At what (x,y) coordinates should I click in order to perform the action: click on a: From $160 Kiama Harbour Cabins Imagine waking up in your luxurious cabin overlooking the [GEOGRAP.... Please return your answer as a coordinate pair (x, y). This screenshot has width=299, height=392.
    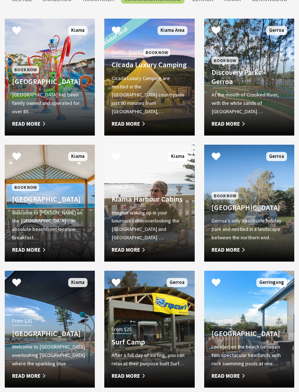
    Looking at the image, I should click on (149, 203).